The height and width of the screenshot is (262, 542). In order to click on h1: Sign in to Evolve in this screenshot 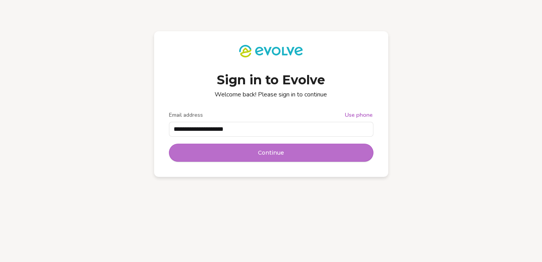, I will do `click(271, 80)`.